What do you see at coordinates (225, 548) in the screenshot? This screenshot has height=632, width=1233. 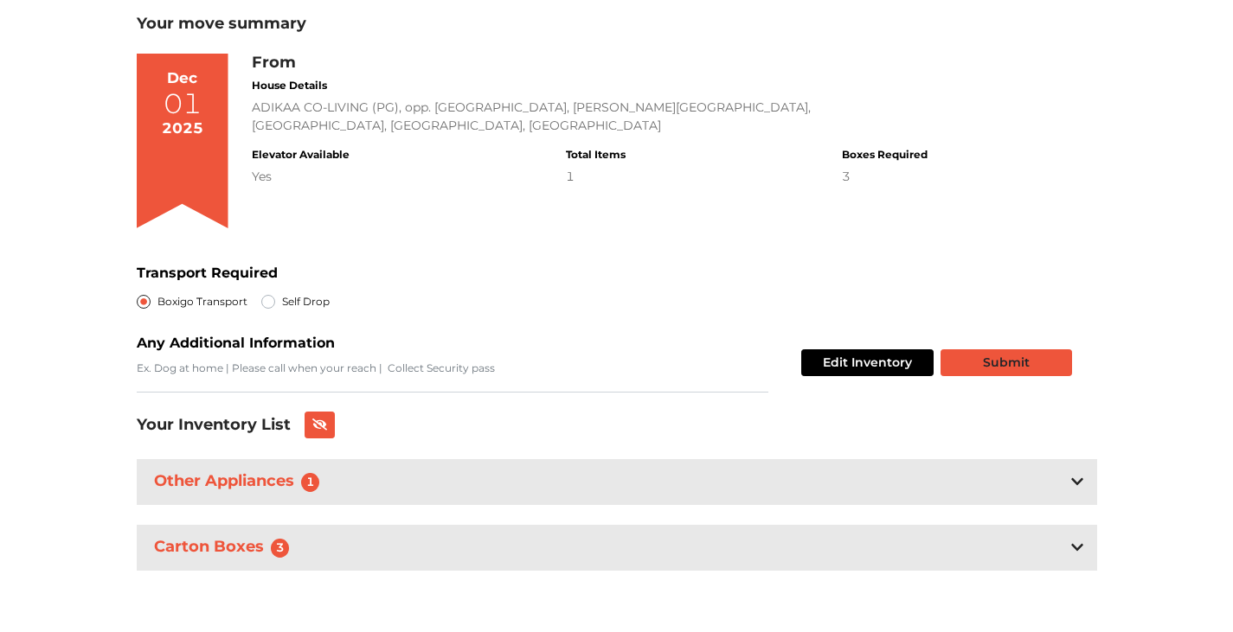 I see `h3: Carton Boxes` at bounding box center [225, 548].